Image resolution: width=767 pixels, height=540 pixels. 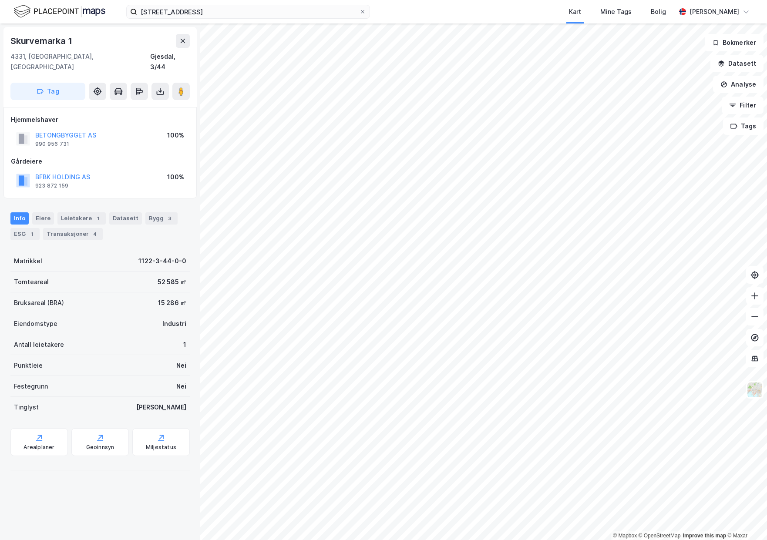 I want to click on div: Info, so click(x=20, y=219).